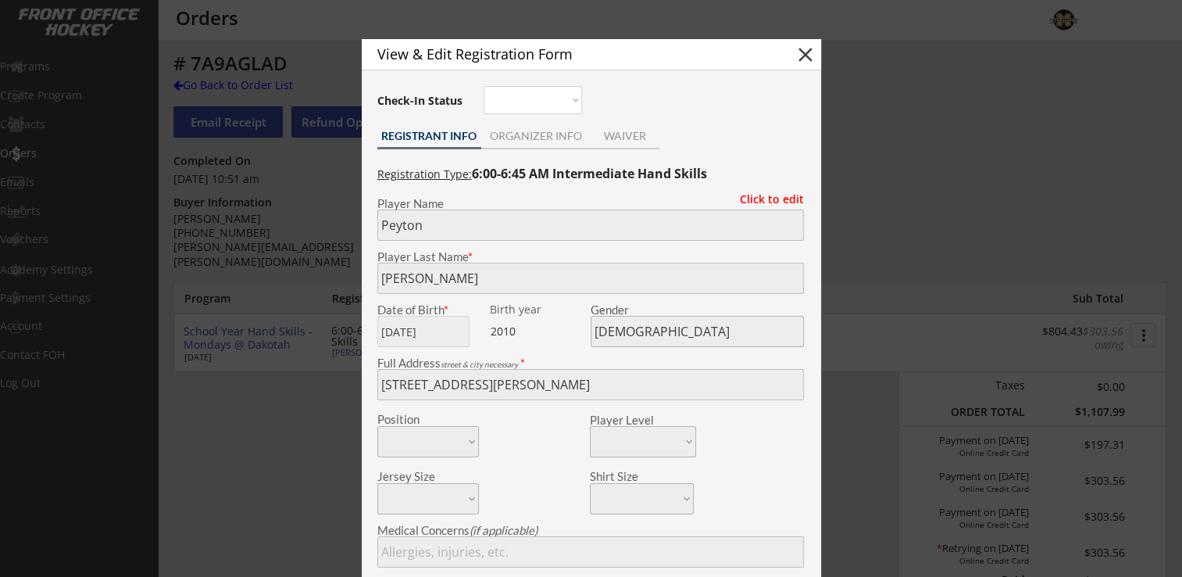 The height and width of the screenshot is (577, 1182). I want to click on em: street & city necessary, so click(479, 364).